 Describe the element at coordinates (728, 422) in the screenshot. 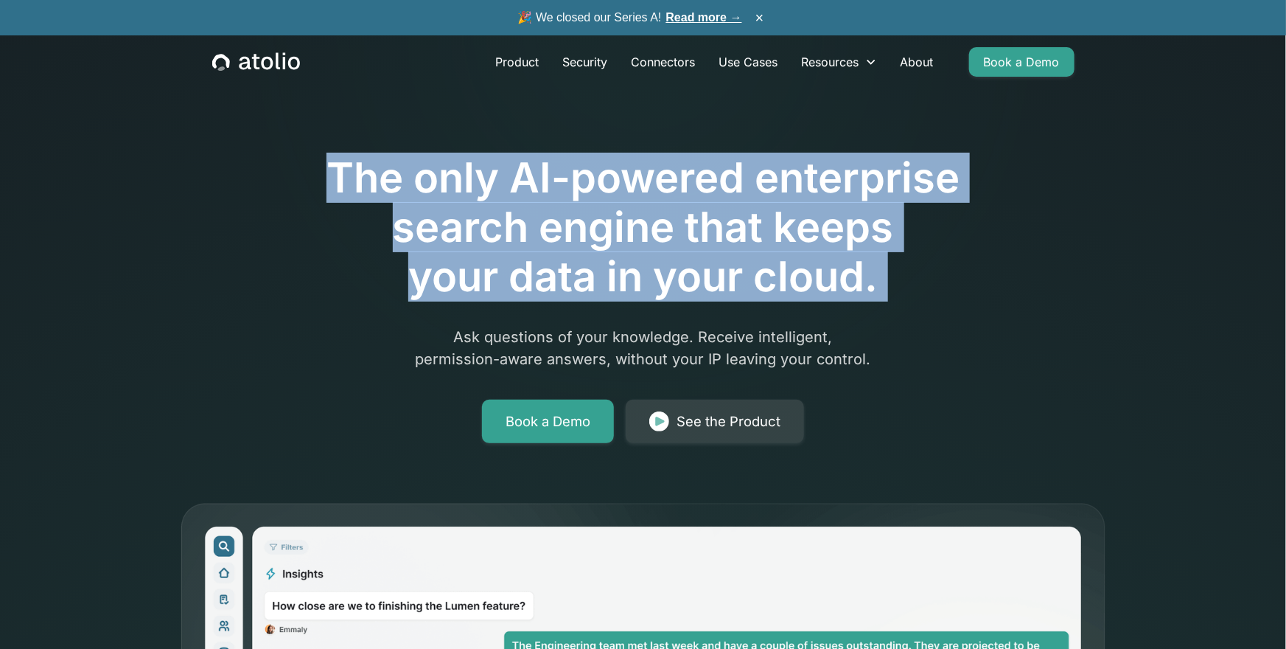

I see `div: See the Product` at that location.